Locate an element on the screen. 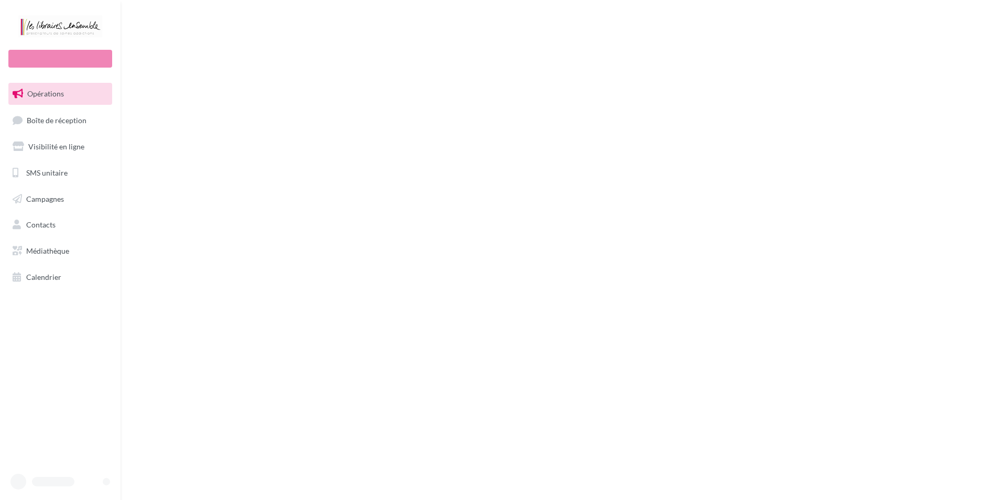  a: Boîte de réception is located at coordinates (60, 120).